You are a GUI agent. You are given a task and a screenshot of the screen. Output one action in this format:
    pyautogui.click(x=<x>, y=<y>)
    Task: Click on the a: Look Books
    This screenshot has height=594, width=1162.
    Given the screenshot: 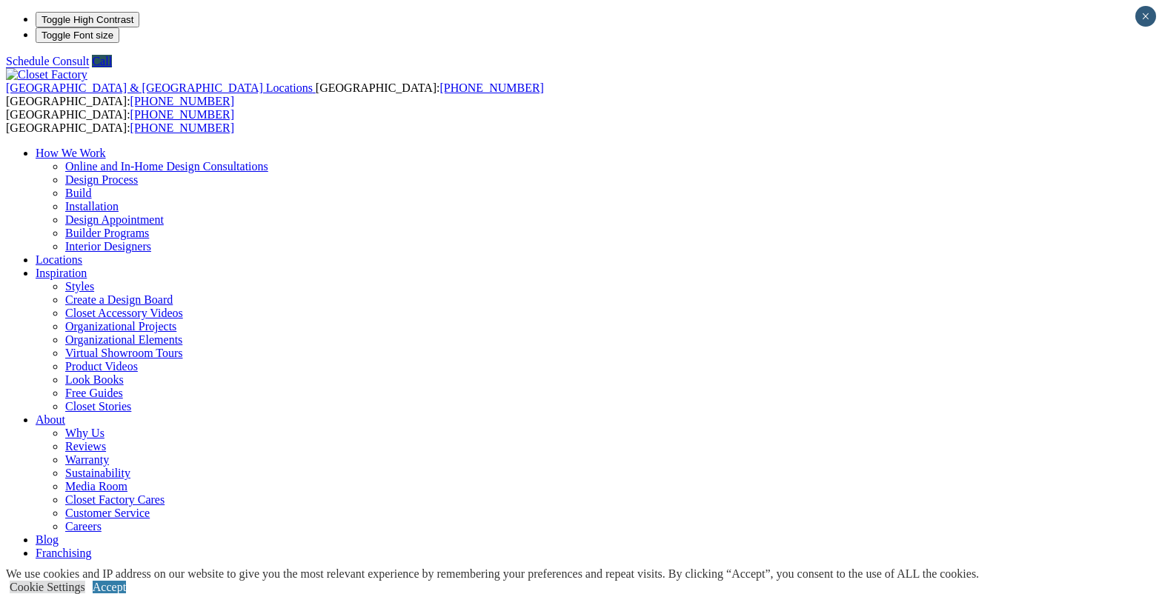 What is the action you would take?
    pyautogui.click(x=94, y=379)
    